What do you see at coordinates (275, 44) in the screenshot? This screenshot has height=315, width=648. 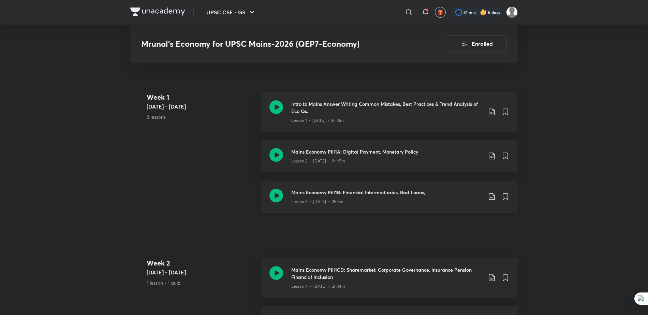 I see `h3: Mrunal’s Economy for UPSC Mains-2026 (QEP7-Economy)` at bounding box center [275, 44].